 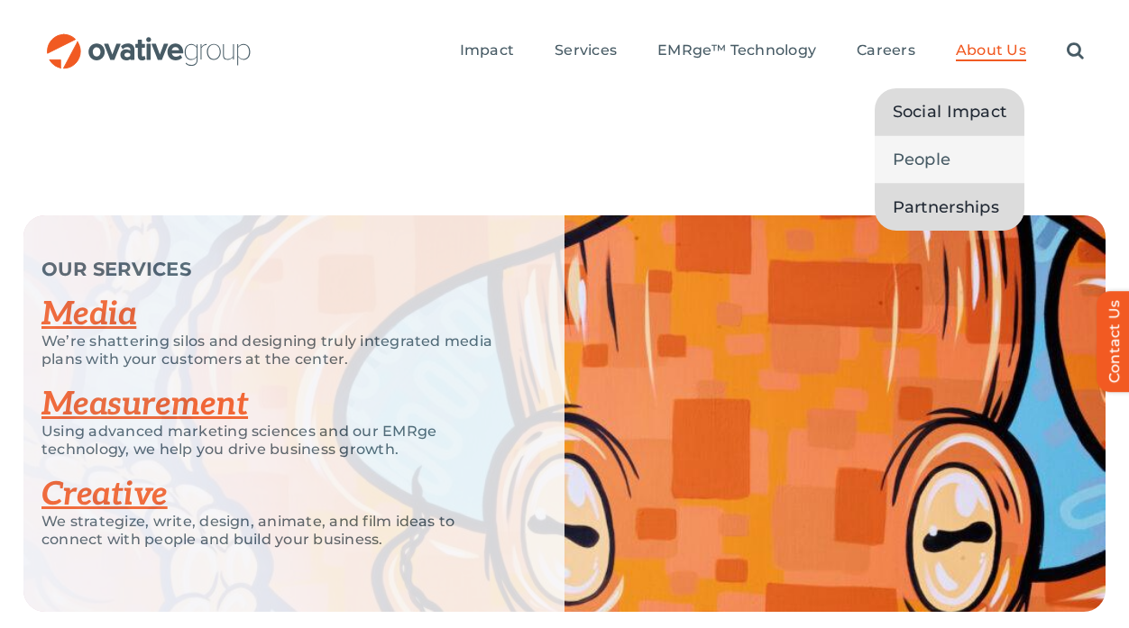 I want to click on a: Creative, so click(x=105, y=495).